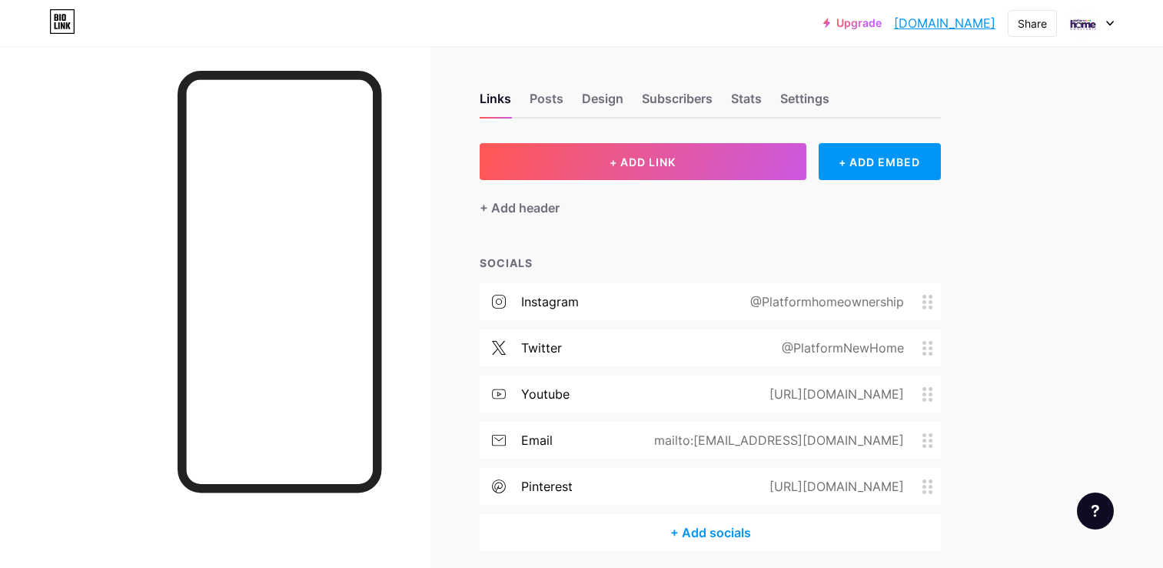 This screenshot has height=568, width=1163. What do you see at coordinates (853, 23) in the screenshot?
I see `a: Upgrade` at bounding box center [853, 23].